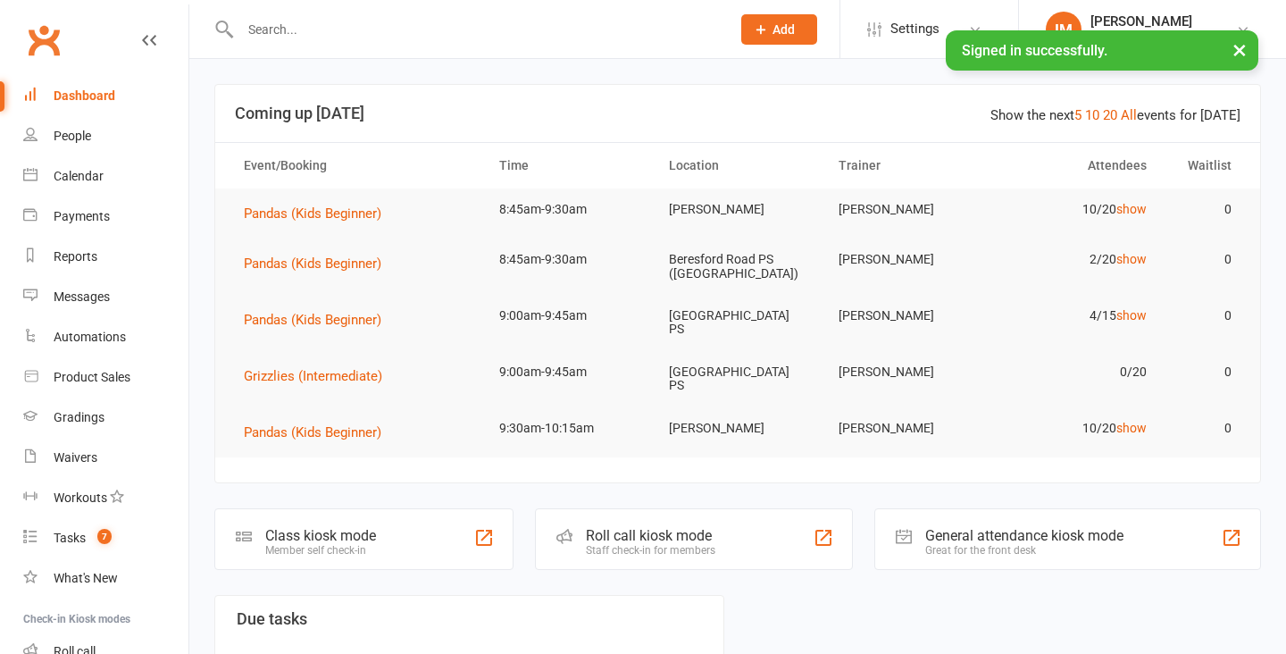 The width and height of the screenshot is (1286, 654). What do you see at coordinates (92, 377) in the screenshot?
I see `div: Product Sales` at bounding box center [92, 377].